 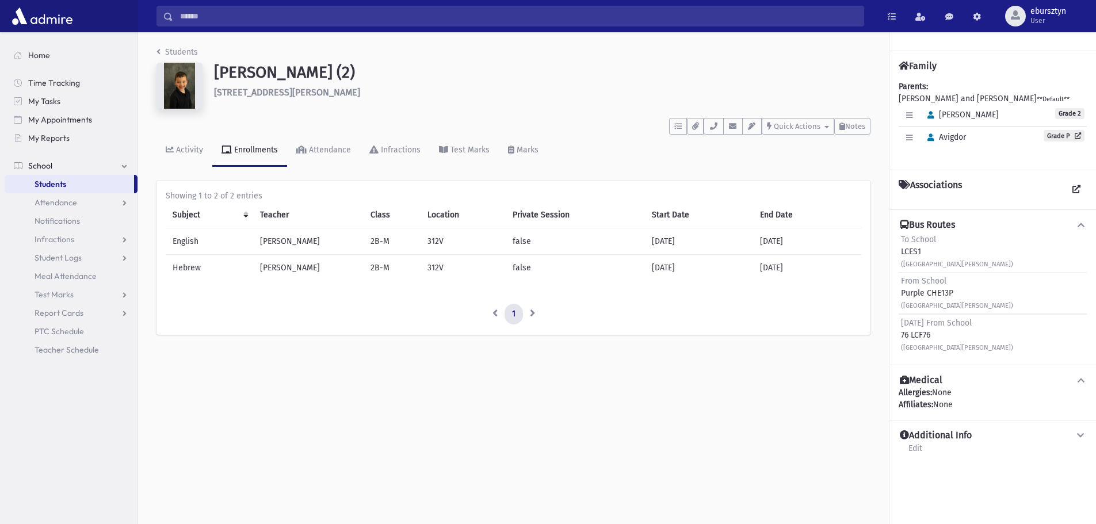 I want to click on th: Private Session, so click(x=575, y=215).